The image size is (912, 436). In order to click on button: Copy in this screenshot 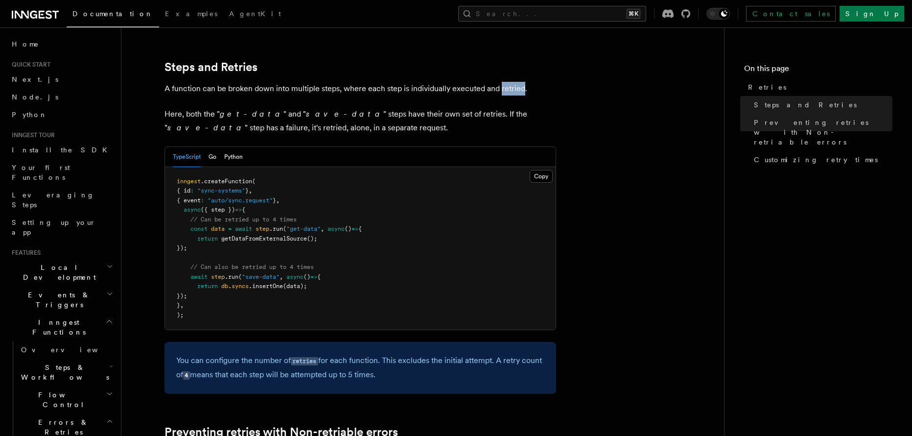, I will do `click(541, 176)`.